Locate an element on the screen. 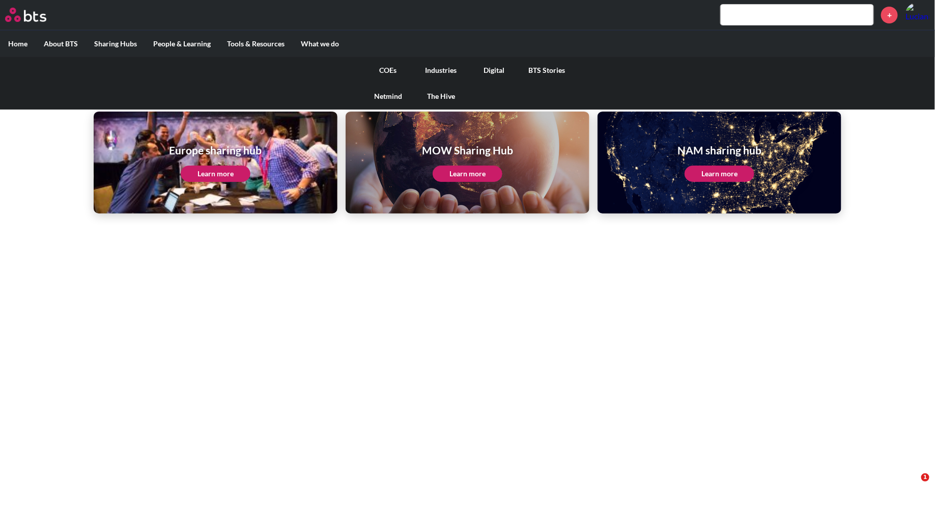 The height and width of the screenshot is (508, 935). label: People & Learning is located at coordinates (182, 44).